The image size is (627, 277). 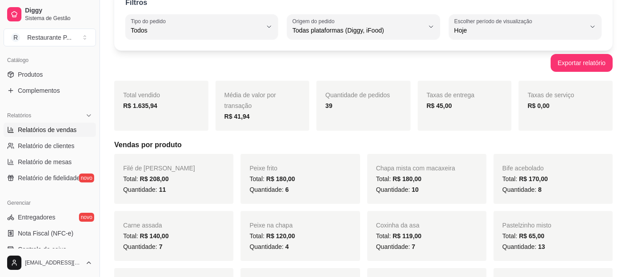 I want to click on button: Escolher período de visualizaçãoHoje, so click(x=526, y=27).